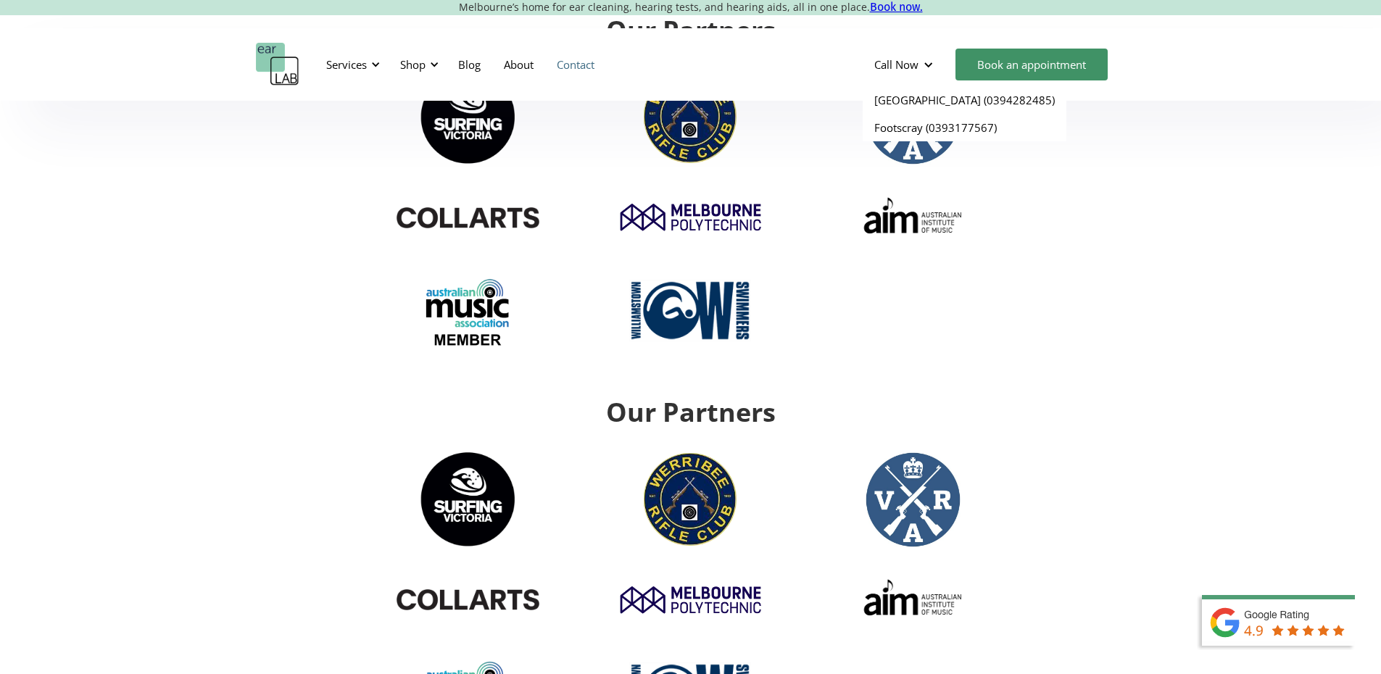 This screenshot has height=674, width=1381. Describe the element at coordinates (964, 114) in the screenshot. I see `nav: Call Now` at that location.